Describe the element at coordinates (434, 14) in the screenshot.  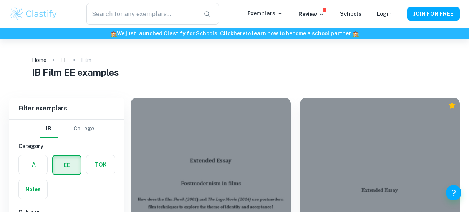
I see `a: JOIN FOR FREE` at that location.